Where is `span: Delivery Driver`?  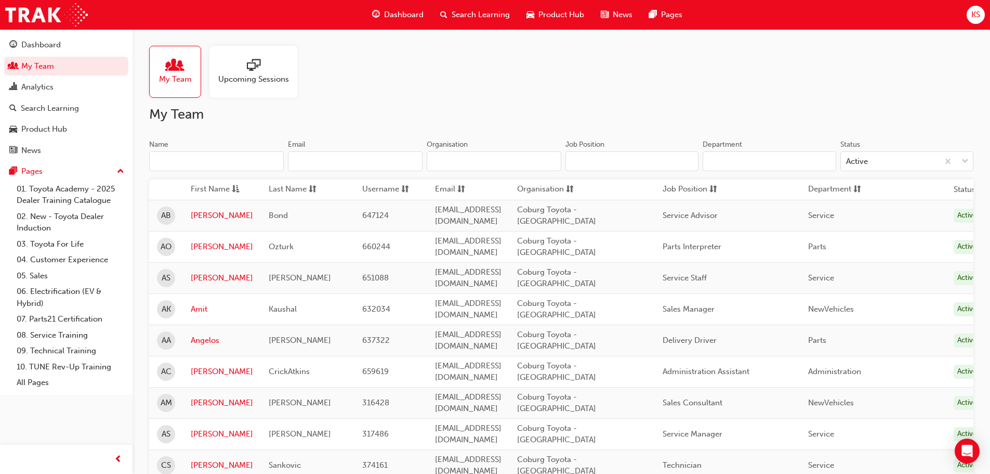
span: Delivery Driver is located at coordinates (690, 340).